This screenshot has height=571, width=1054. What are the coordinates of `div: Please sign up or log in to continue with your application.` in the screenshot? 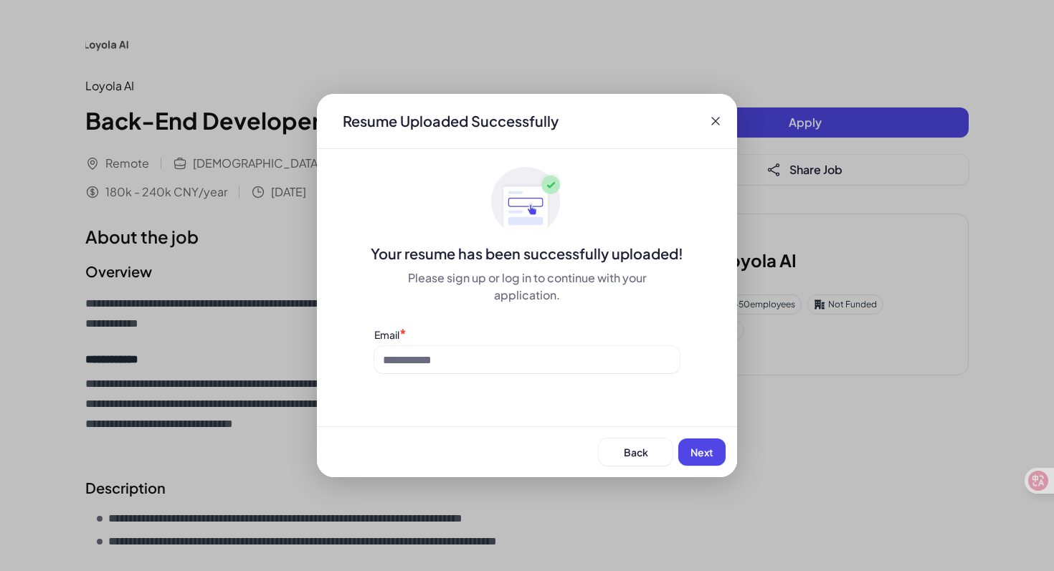 It's located at (527, 287).